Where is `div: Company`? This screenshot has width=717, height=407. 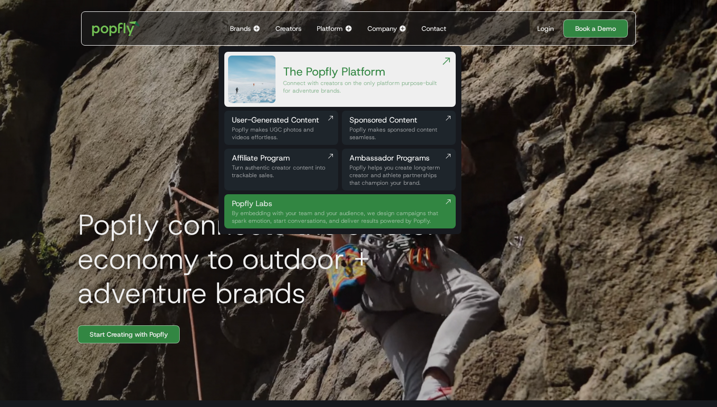
div: Company is located at coordinates (382, 28).